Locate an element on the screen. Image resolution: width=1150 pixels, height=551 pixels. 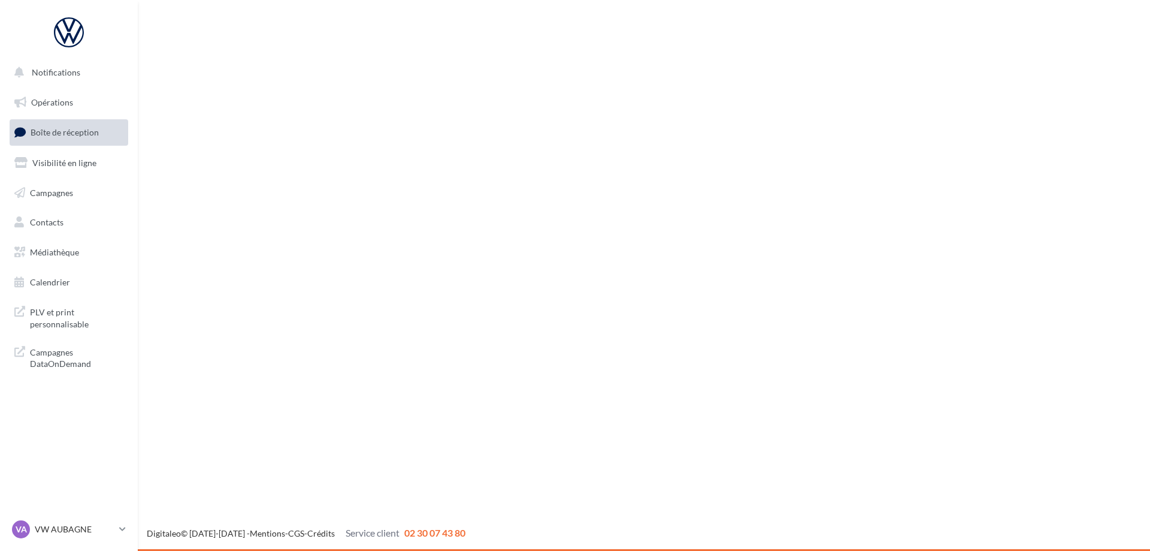
a: VA VW AUBAGNE is located at coordinates (69, 529).